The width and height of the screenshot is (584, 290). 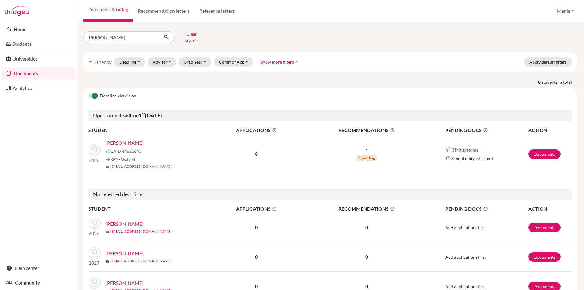 I want to click on button: Show more filtersarrow_drop_up, so click(x=280, y=62).